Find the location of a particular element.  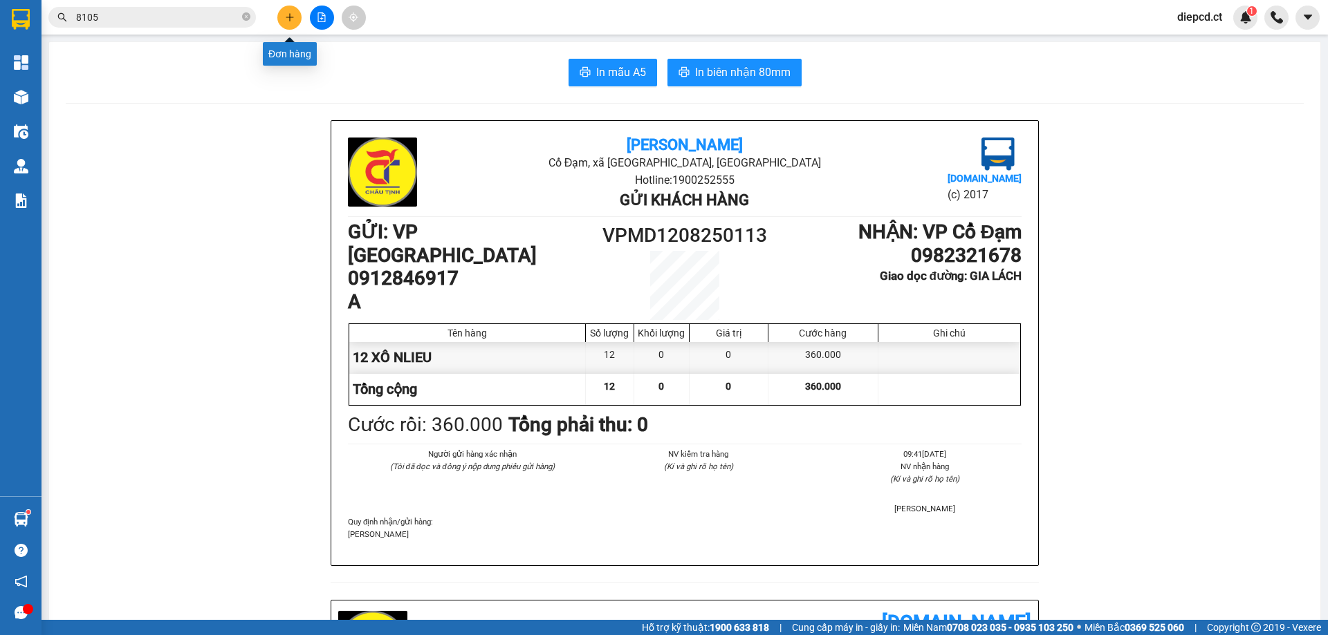

span: question-circle is located at coordinates (21, 550).